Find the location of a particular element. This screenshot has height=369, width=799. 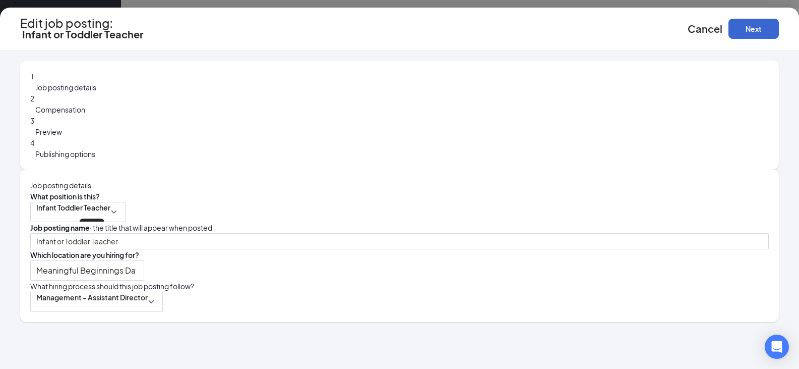

b: Job posting name is located at coordinates (60, 227).